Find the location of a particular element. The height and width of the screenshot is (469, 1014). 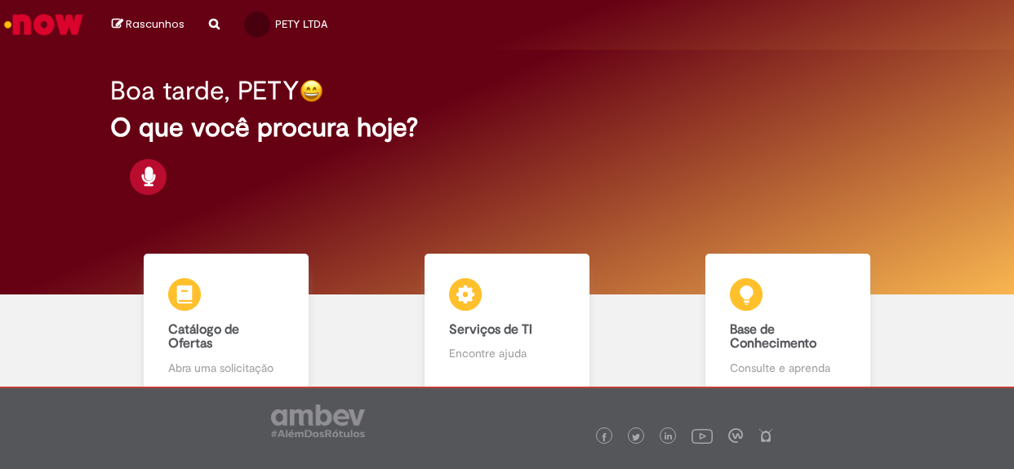

span: PETY LTDA is located at coordinates (301, 24).